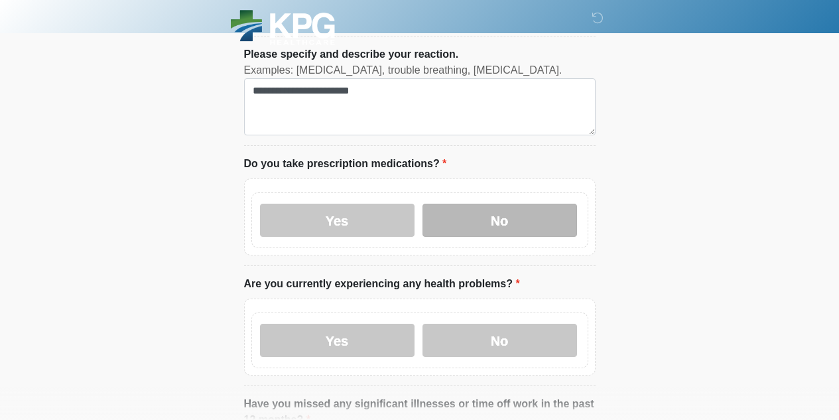 The height and width of the screenshot is (420, 839). Describe the element at coordinates (282, 27) in the screenshot. I see `img: KPG Healthcare Logo` at that location.